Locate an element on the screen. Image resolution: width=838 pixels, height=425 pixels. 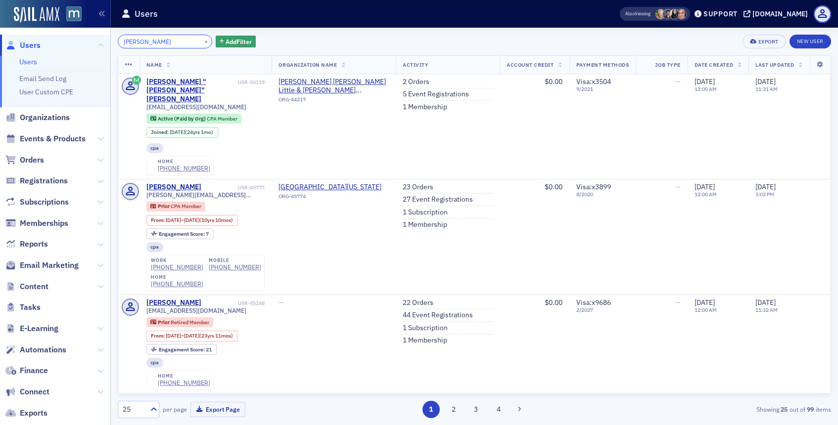
span: Activity is located at coordinates (416, 65).